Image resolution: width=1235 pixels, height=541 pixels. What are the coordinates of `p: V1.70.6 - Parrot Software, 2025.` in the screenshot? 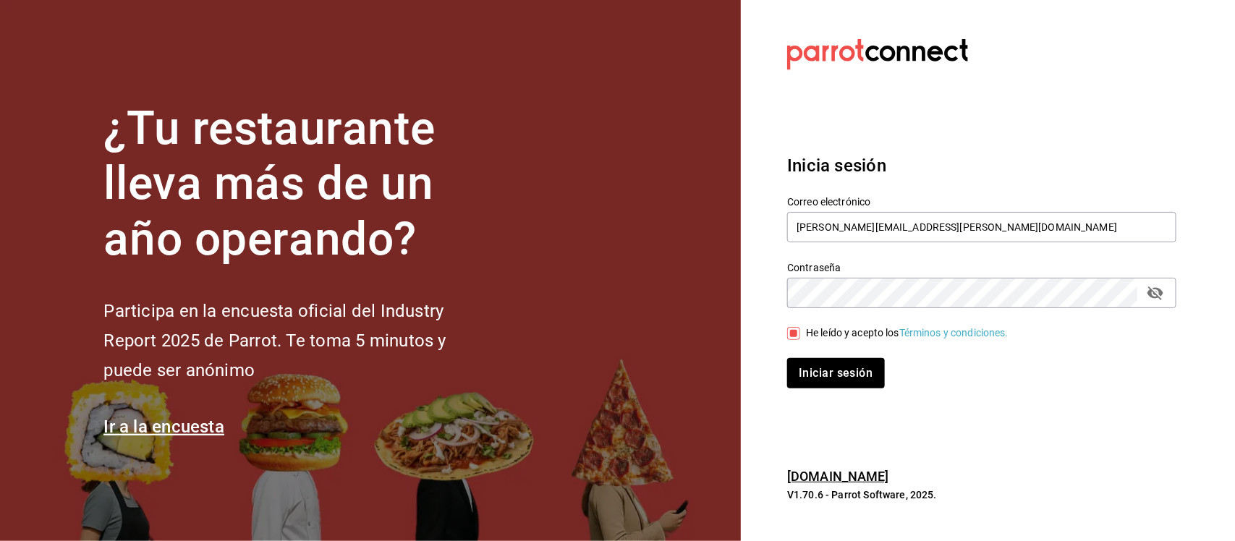 It's located at (982, 495).